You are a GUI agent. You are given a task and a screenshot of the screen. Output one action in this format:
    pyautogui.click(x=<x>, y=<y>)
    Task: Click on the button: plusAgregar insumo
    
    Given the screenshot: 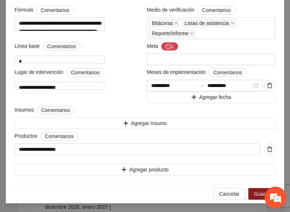 What is the action you would take?
    pyautogui.click(x=145, y=123)
    